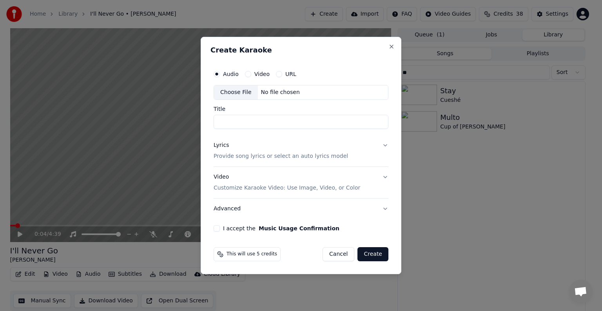 Image resolution: width=602 pixels, height=311 pixels. What do you see at coordinates (221, 145) in the screenshot?
I see `div: Lyrics` at bounding box center [221, 145].